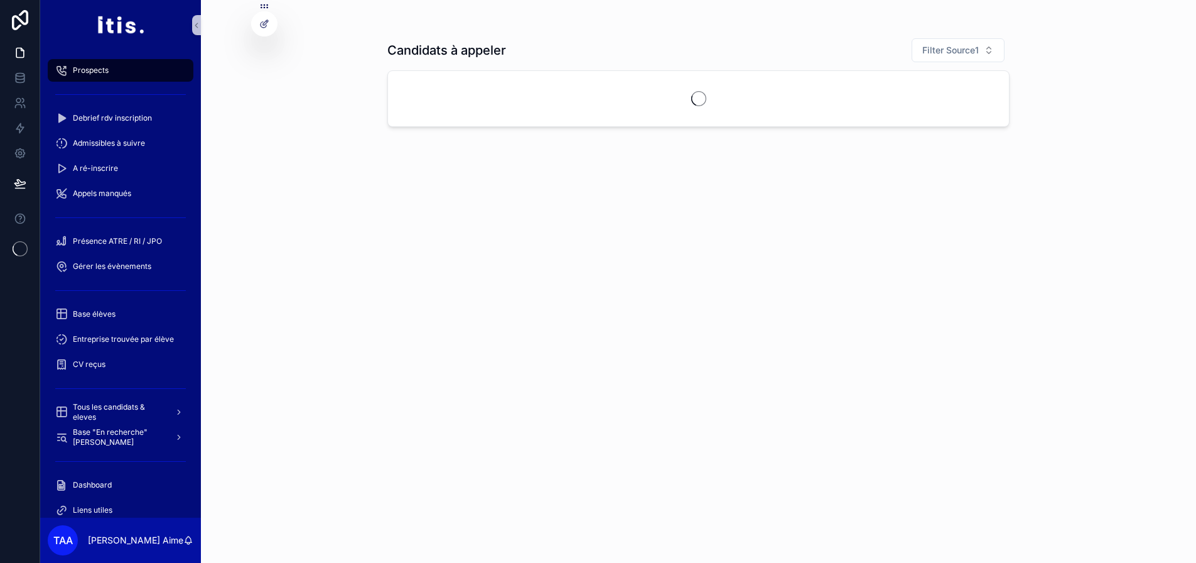 The image size is (1196, 563). Describe the element at coordinates (109, 143) in the screenshot. I see `span: Admissibles à suivre` at that location.